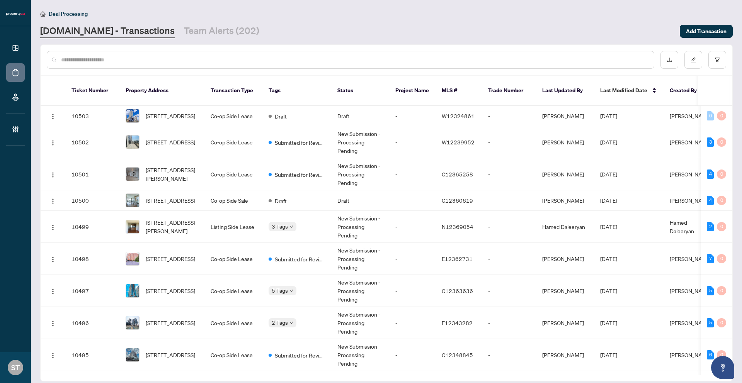  I want to click on span: W12324861, so click(458, 116).